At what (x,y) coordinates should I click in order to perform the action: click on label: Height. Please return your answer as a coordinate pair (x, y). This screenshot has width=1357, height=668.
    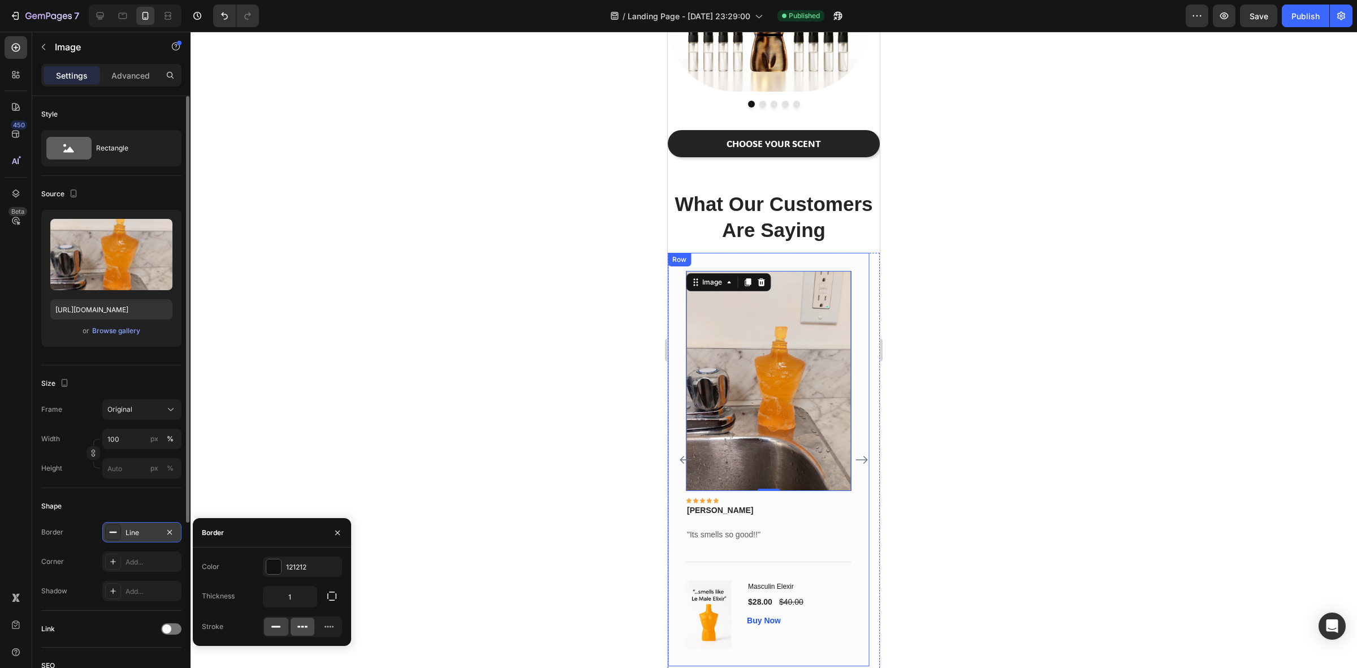
    Looking at the image, I should click on (51, 468).